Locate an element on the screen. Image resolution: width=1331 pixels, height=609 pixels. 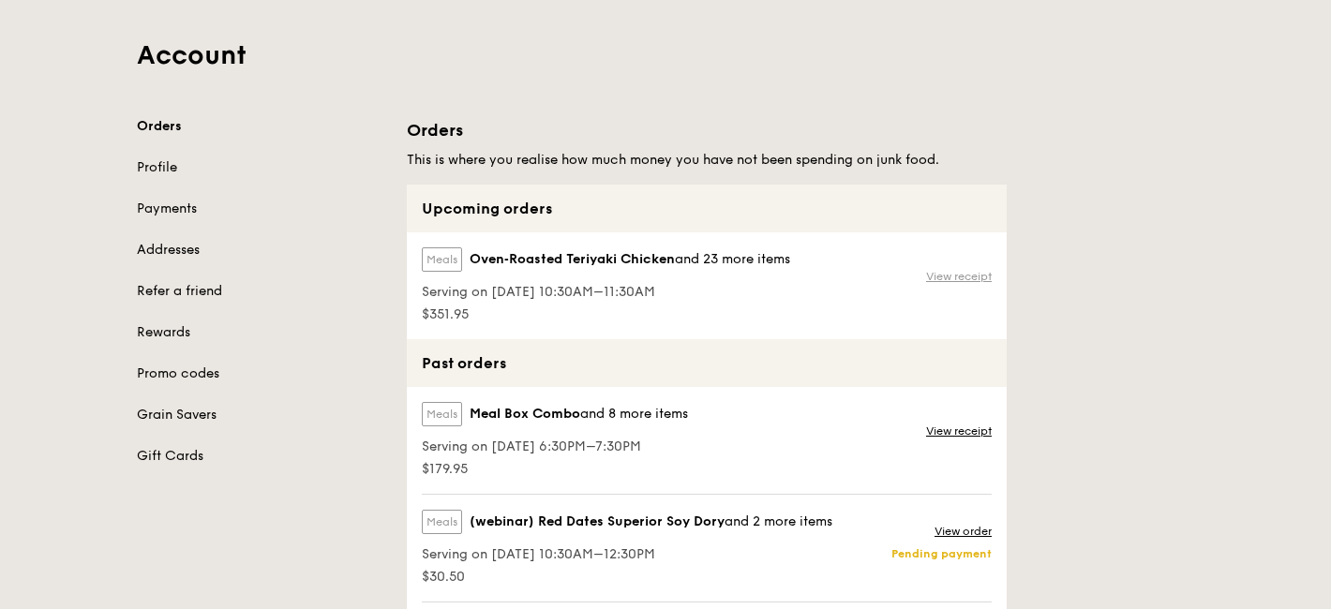
span: $179.95 is located at coordinates (555, 470).